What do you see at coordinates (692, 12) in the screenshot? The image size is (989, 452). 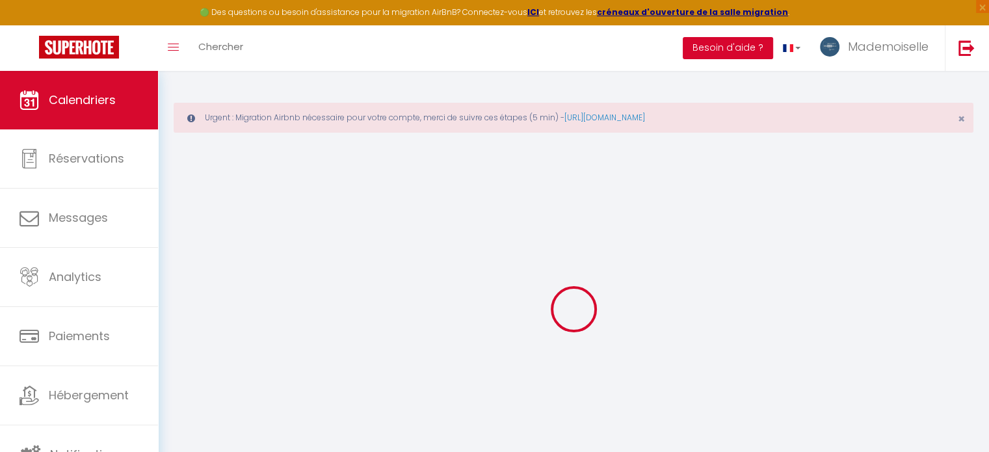 I see `a: créneaux d'ouverture de la salle migration` at bounding box center [692, 12].